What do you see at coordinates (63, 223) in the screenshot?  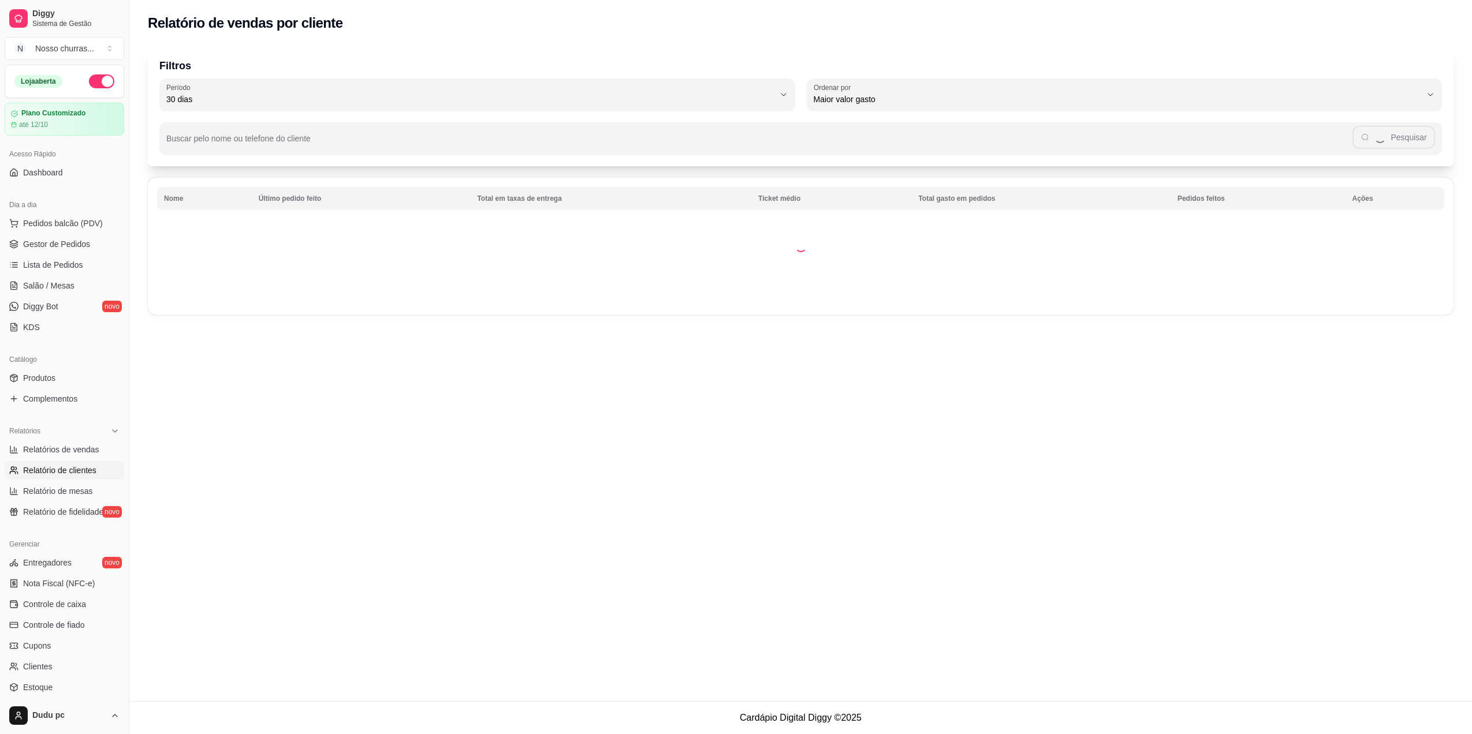 I see `span: Pedidos balcão (PDV)` at bounding box center [63, 223].